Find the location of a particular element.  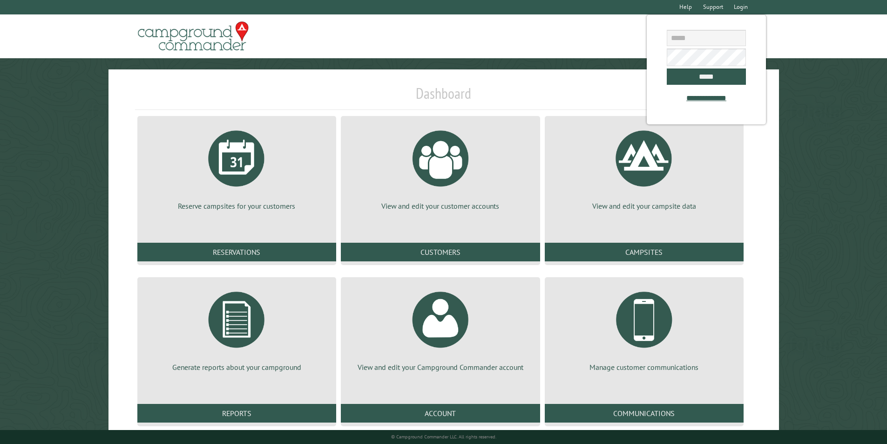

a: Campsites is located at coordinates (644, 252).